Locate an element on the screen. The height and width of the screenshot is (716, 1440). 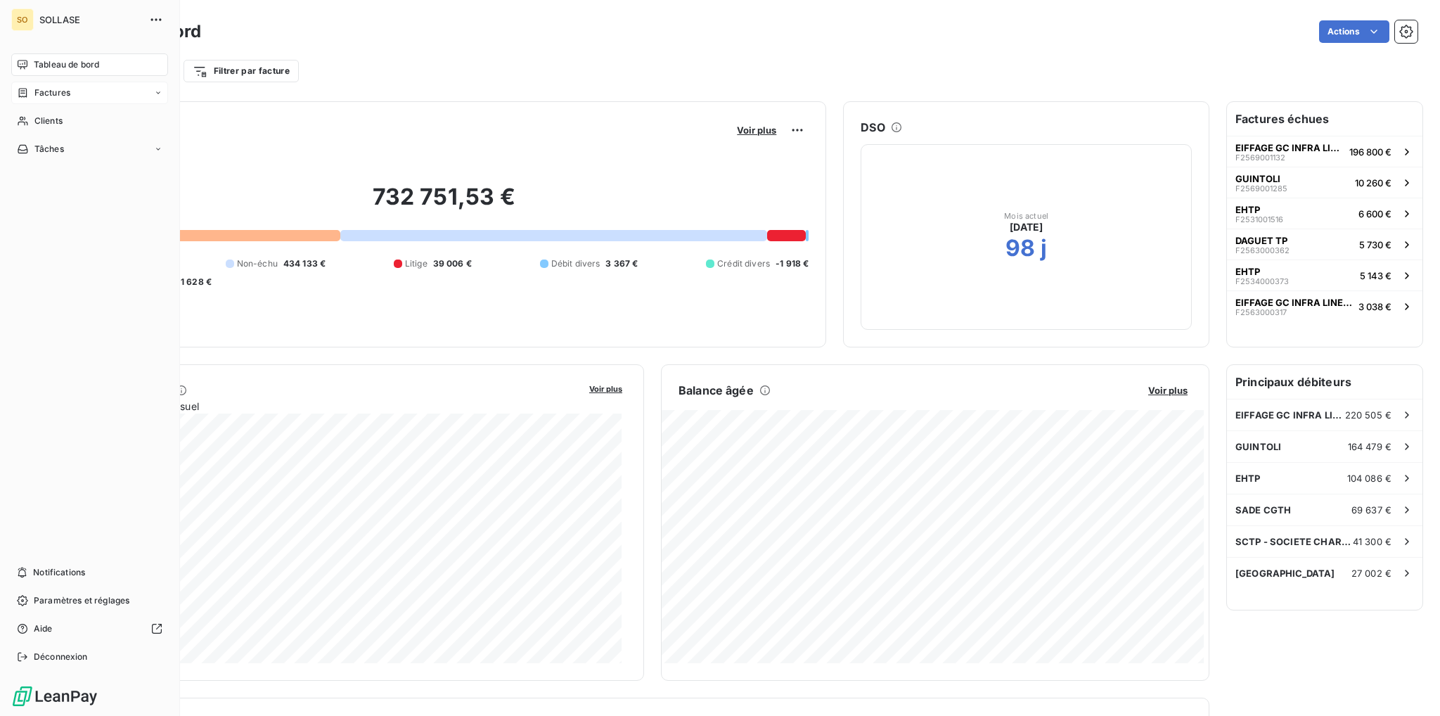
button: EHTPF25340003735 143 € is located at coordinates (1325, 275).